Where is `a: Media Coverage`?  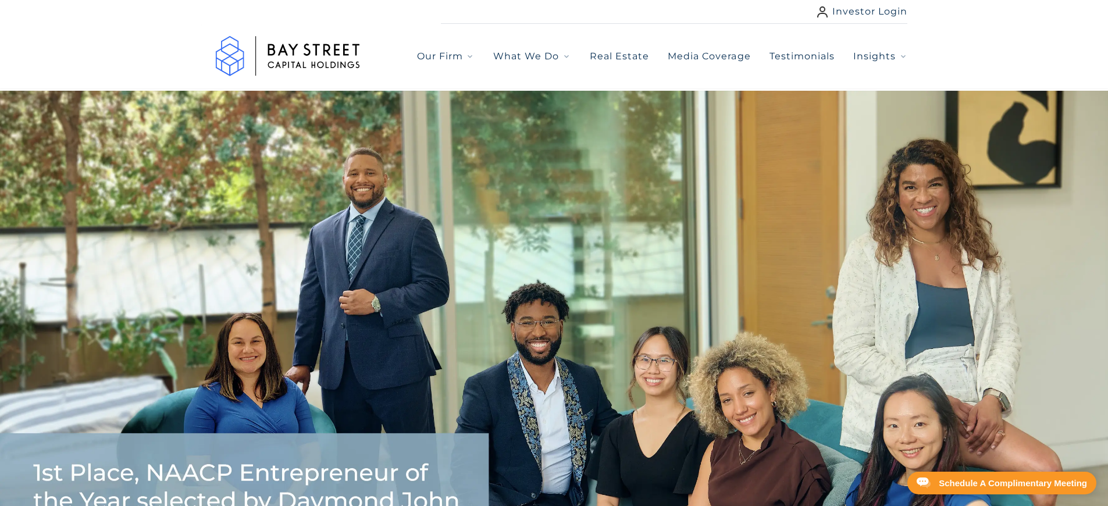 a: Media Coverage is located at coordinates (709, 56).